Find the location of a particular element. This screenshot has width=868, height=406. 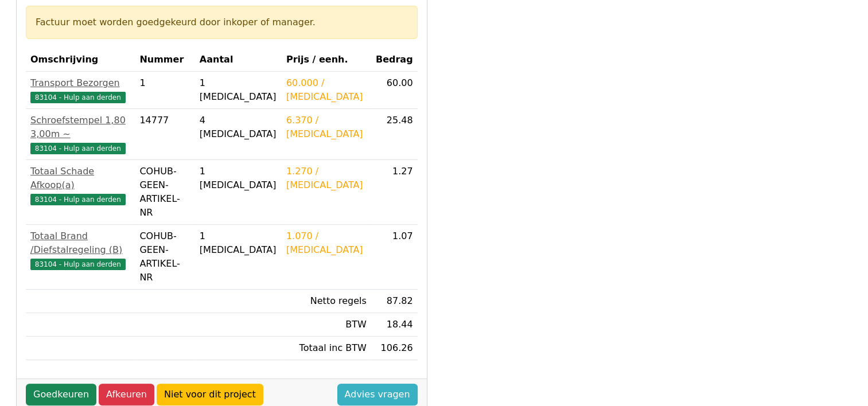

div: Totaal Schade Afkoop(a) is located at coordinates (80, 178).